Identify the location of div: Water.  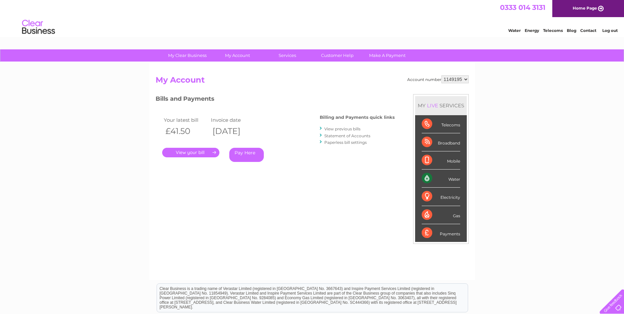
(441, 178).